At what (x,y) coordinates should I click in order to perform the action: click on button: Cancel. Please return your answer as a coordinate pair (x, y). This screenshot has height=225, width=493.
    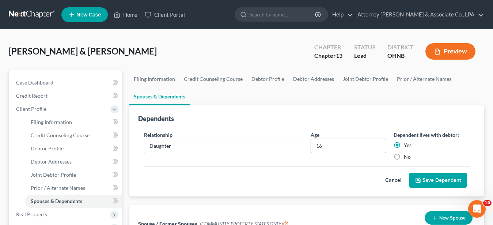
    Looking at the image, I should click on (393, 180).